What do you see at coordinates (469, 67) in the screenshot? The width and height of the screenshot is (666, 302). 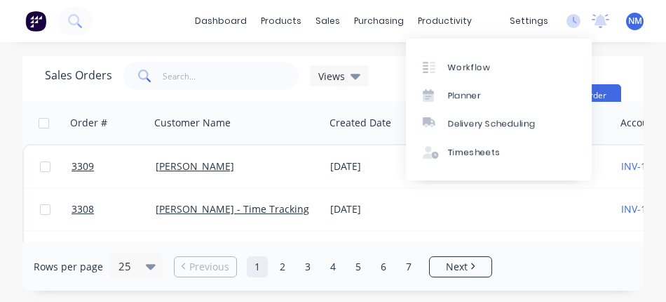 I see `div: Workflow` at bounding box center [469, 67].